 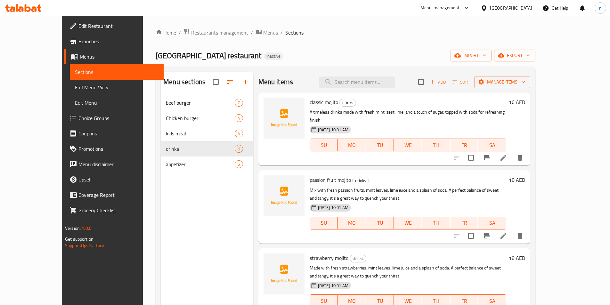 I want to click on h6: 16 AED, so click(x=516, y=102).